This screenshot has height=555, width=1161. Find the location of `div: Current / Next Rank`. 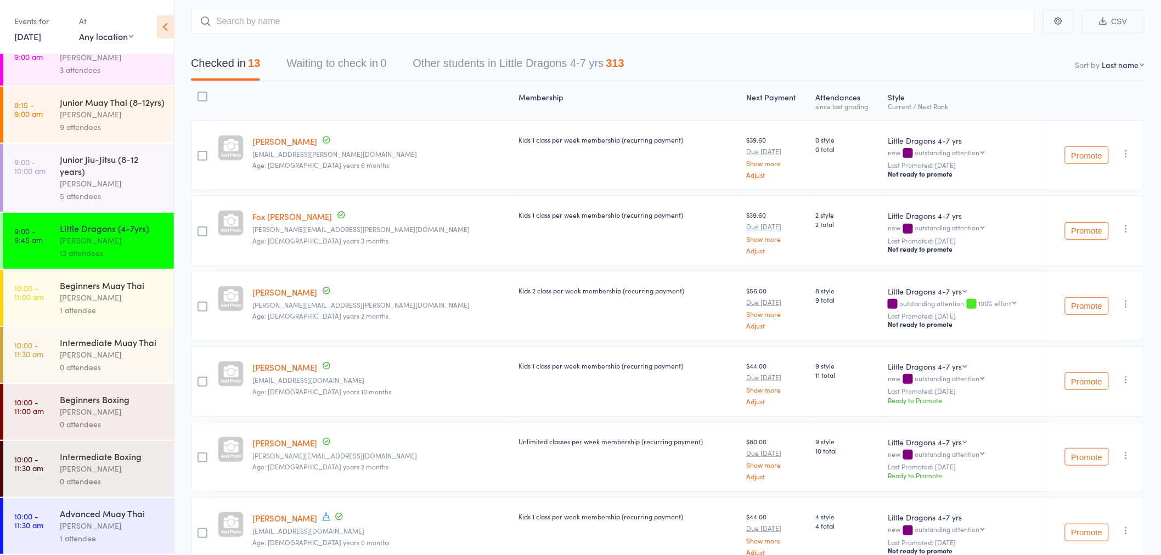

div: Current / Next Rank is located at coordinates (964, 106).